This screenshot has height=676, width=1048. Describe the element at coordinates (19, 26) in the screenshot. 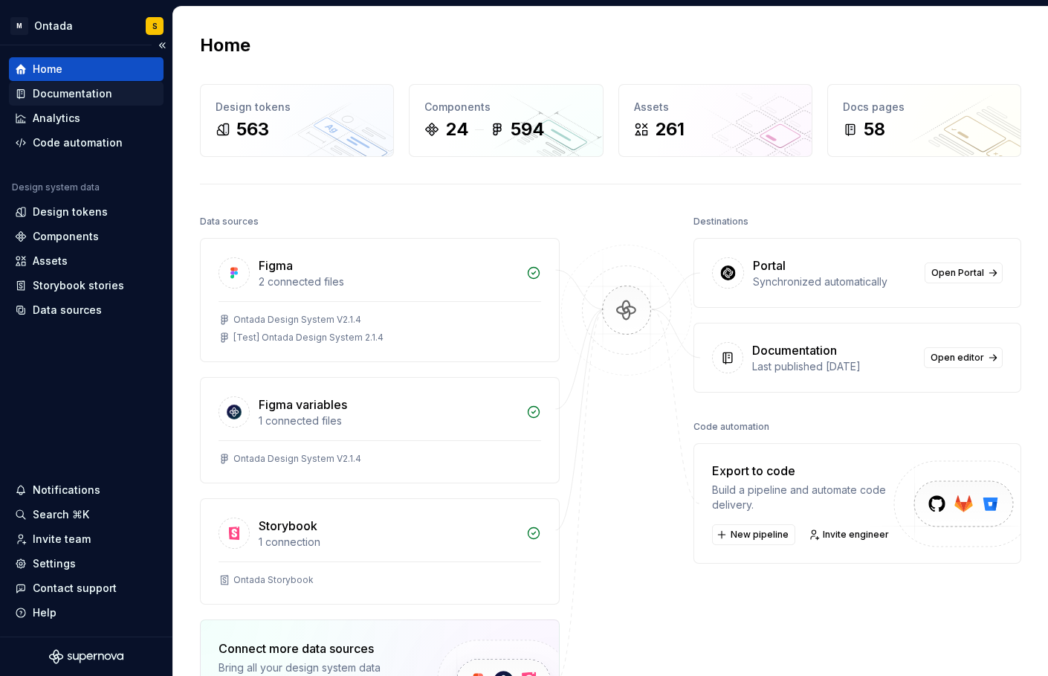

I see `div: M` at that location.